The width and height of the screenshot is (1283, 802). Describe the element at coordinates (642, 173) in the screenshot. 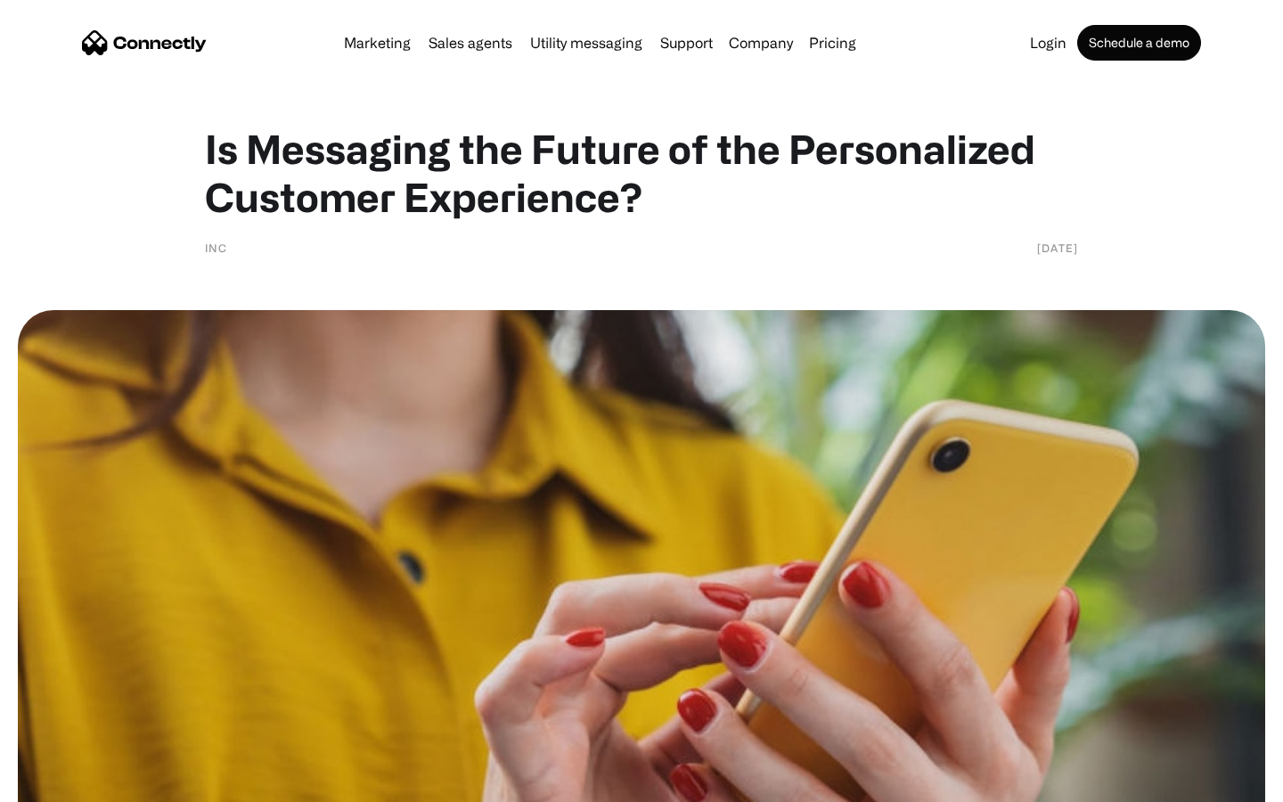

I see `h1: Is Messaging the Future of the Personalized Customer Experience?` at that location.